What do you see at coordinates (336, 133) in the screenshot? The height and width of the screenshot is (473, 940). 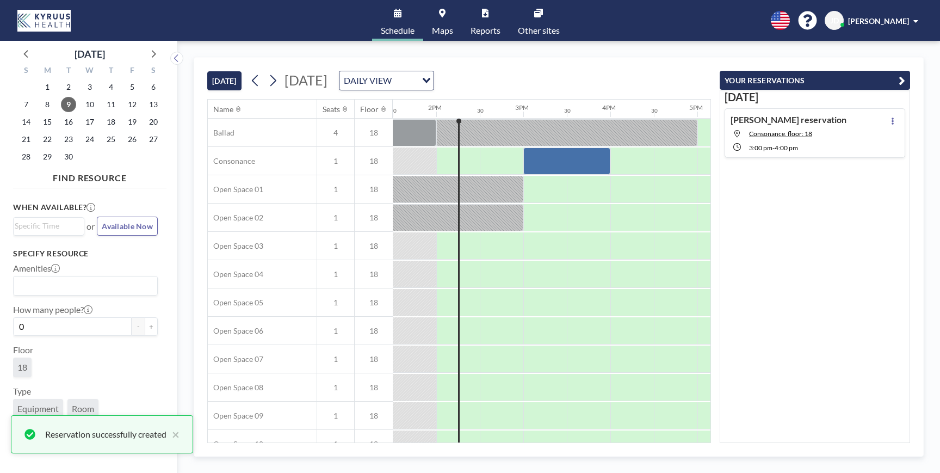 I see `span: 4` at bounding box center [336, 133].